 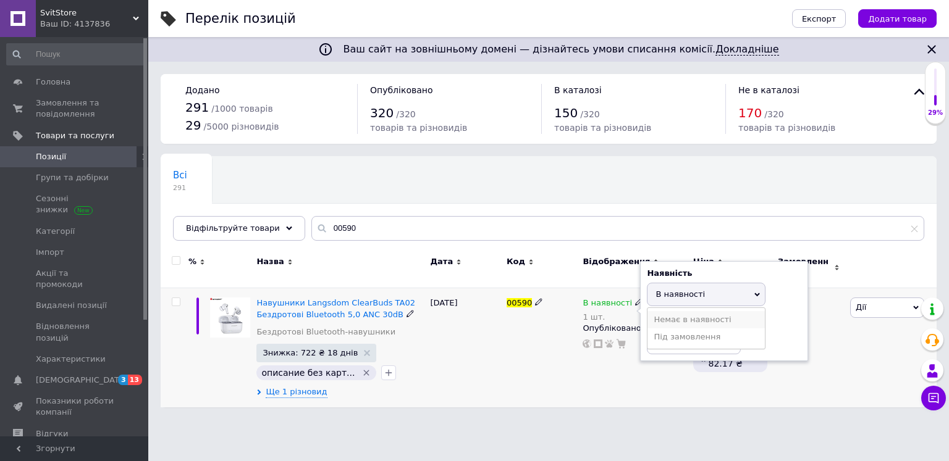 I want to click on img: Наушники Langsdom ClearBuds TA02 Беспроводные Bluetooth 5,0 ANC 30dB, so click(x=230, y=317).